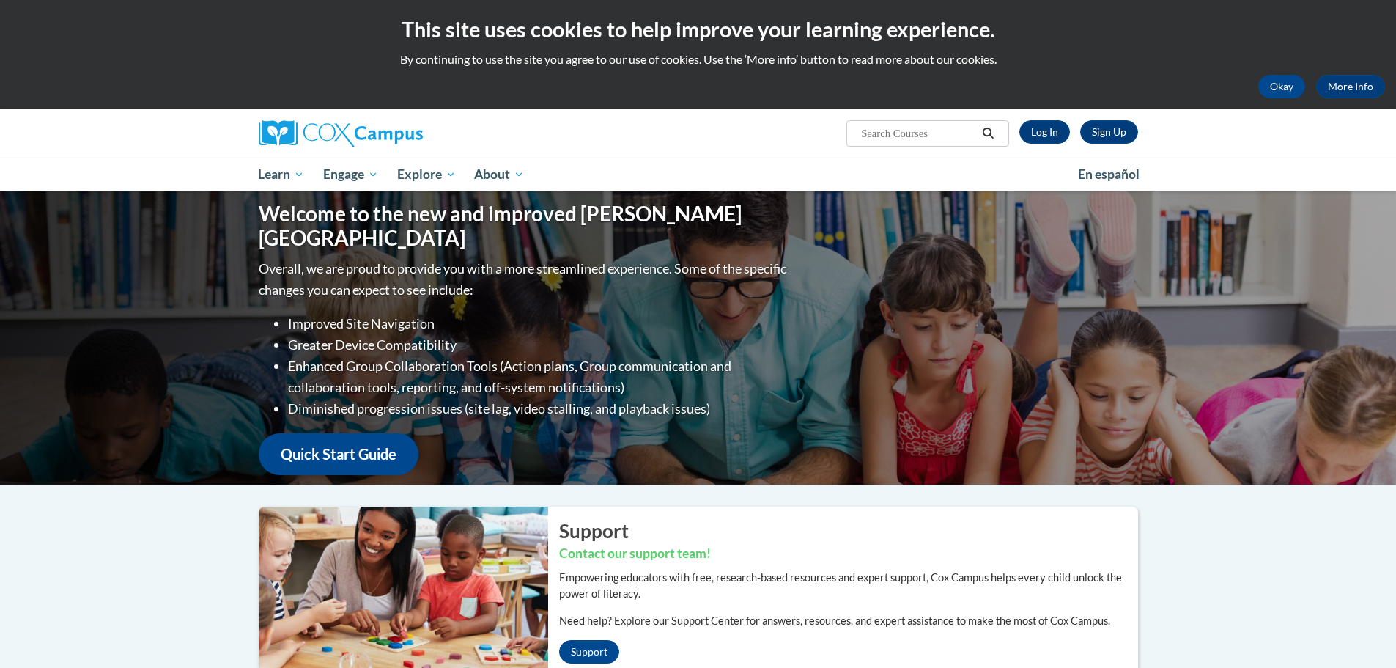 The width and height of the screenshot is (1396, 668). Describe the element at coordinates (427, 174) in the screenshot. I see `span: Explore` at that location.